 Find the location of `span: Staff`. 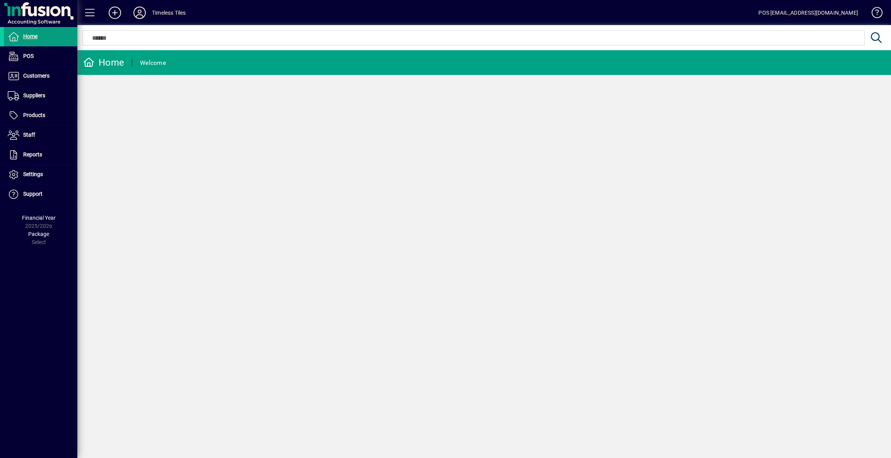

span: Staff is located at coordinates (29, 135).